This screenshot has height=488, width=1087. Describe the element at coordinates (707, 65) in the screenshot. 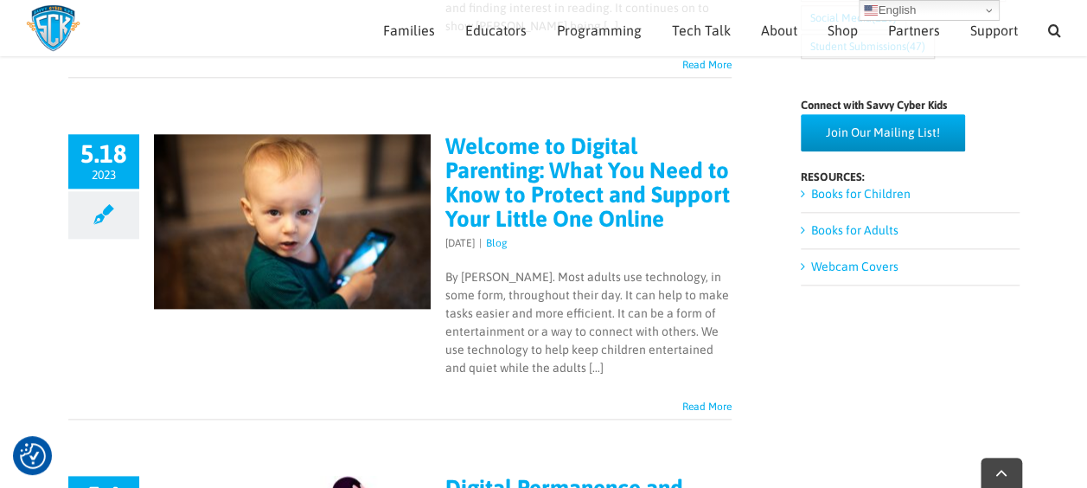

I see `a: More on The Cost of Toxic Beauty Content is Greater Than We Think` at that location.